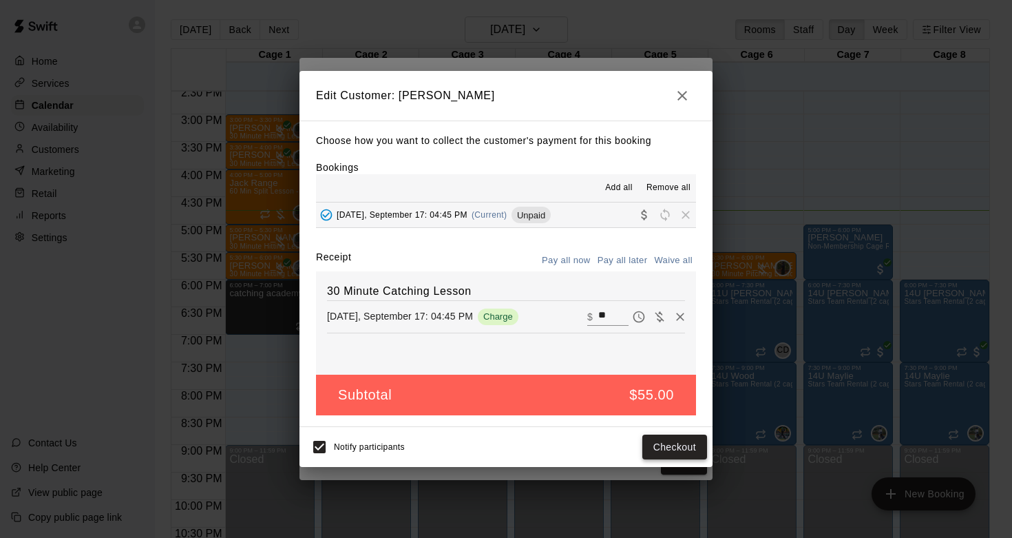 The width and height of the screenshot is (1012, 538). Describe the element at coordinates (651, 395) in the screenshot. I see `h5: $55.00` at that location.